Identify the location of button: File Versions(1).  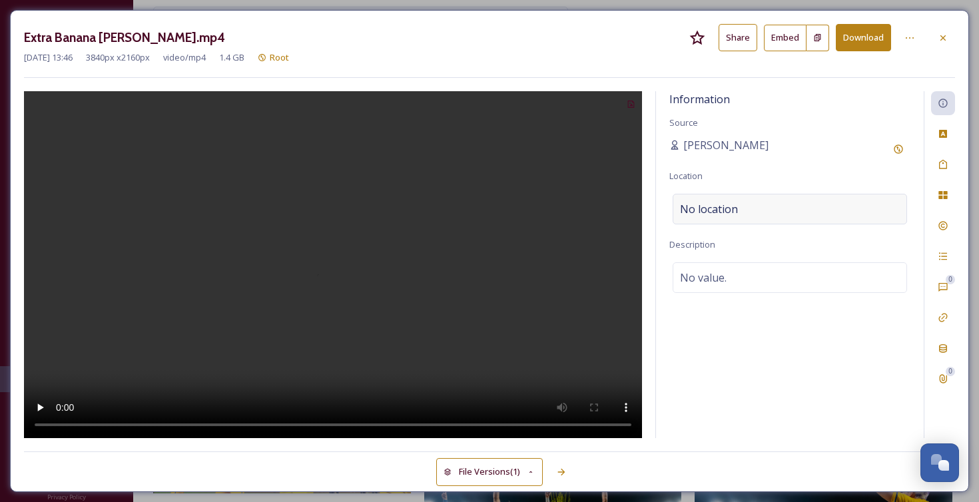
(489, 471).